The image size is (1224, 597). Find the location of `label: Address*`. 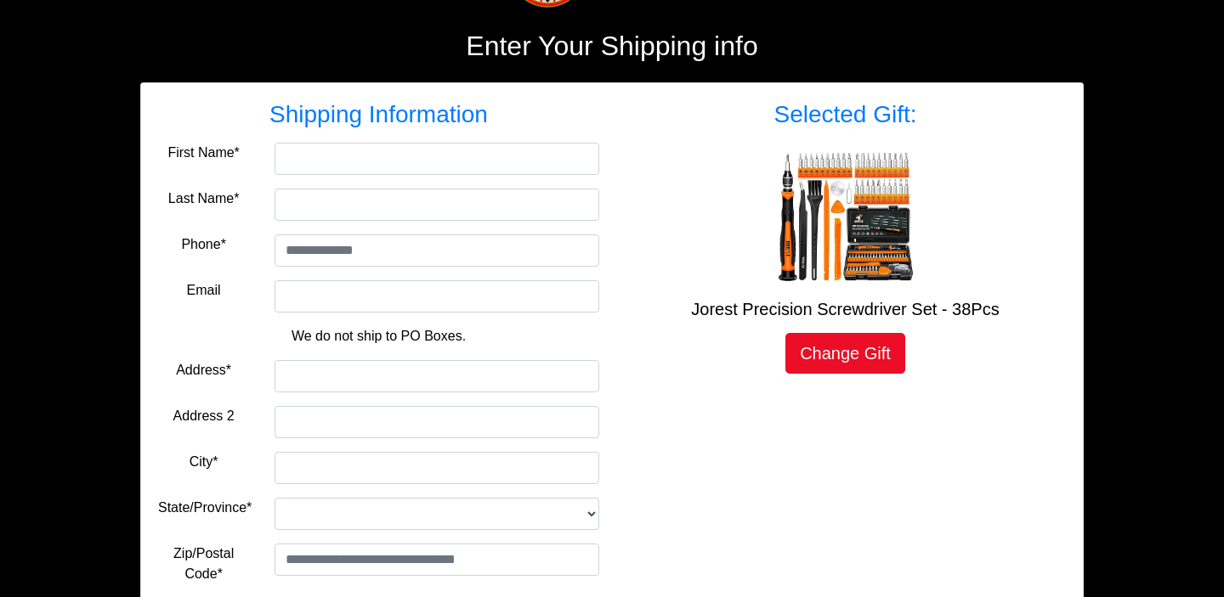

label: Address* is located at coordinates (203, 371).